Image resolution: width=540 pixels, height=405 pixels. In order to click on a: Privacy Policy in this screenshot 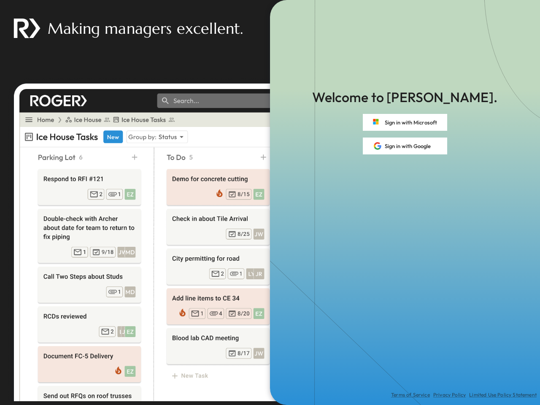, I will do `click(449, 395)`.